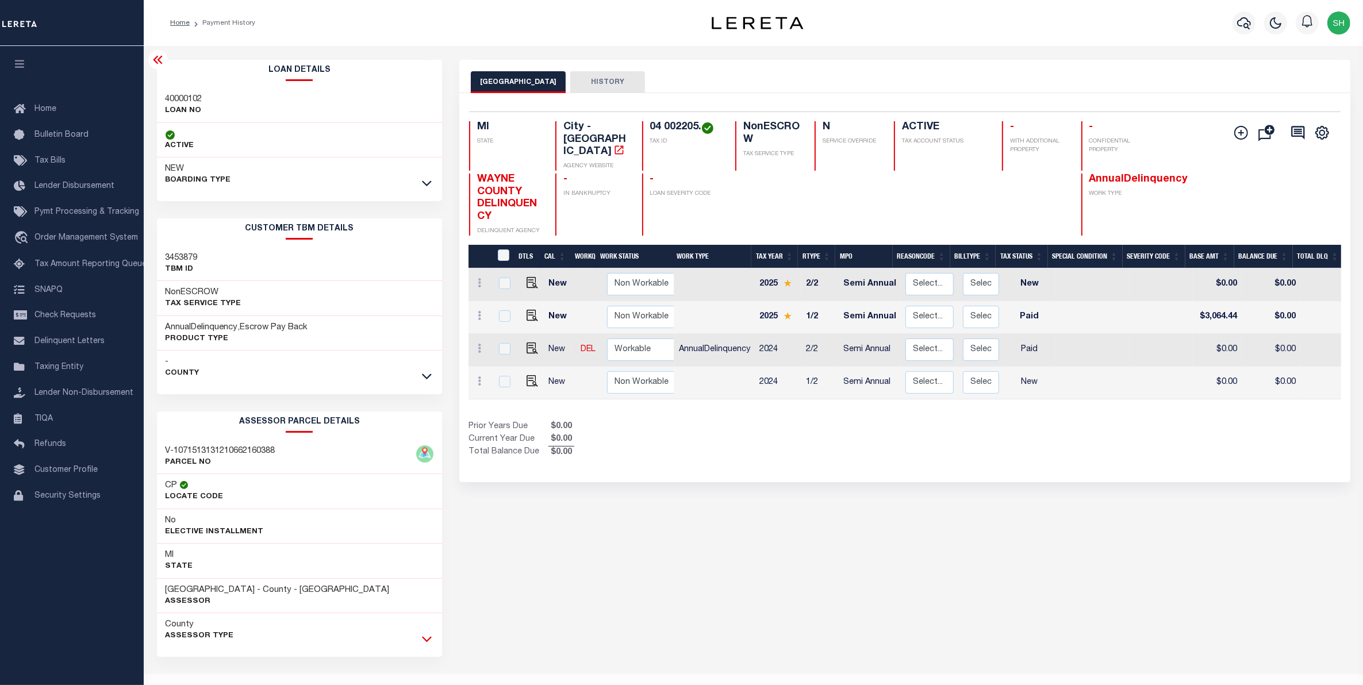 The image size is (1363, 685). Describe the element at coordinates (200, 625) in the screenshot. I see `h3: County` at that location.